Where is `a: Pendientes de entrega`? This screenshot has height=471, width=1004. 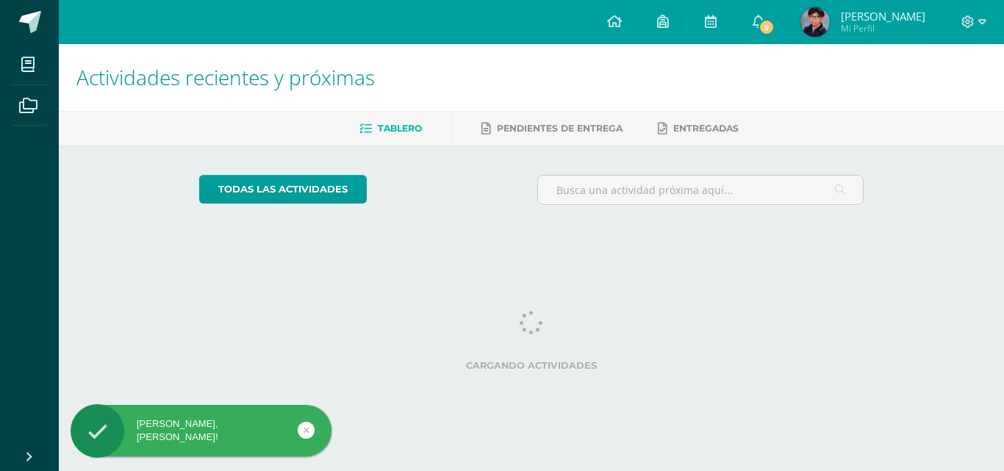 a: Pendientes de entrega is located at coordinates (552, 129).